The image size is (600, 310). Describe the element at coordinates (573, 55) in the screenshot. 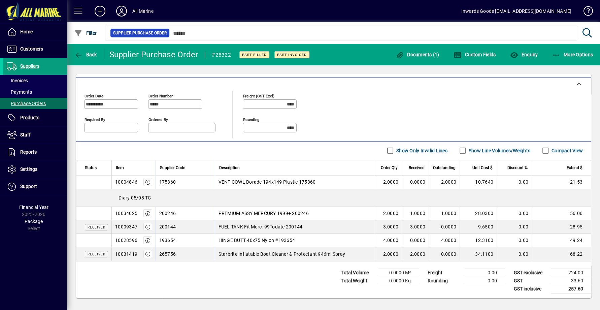

I see `span: More Options` at that location.